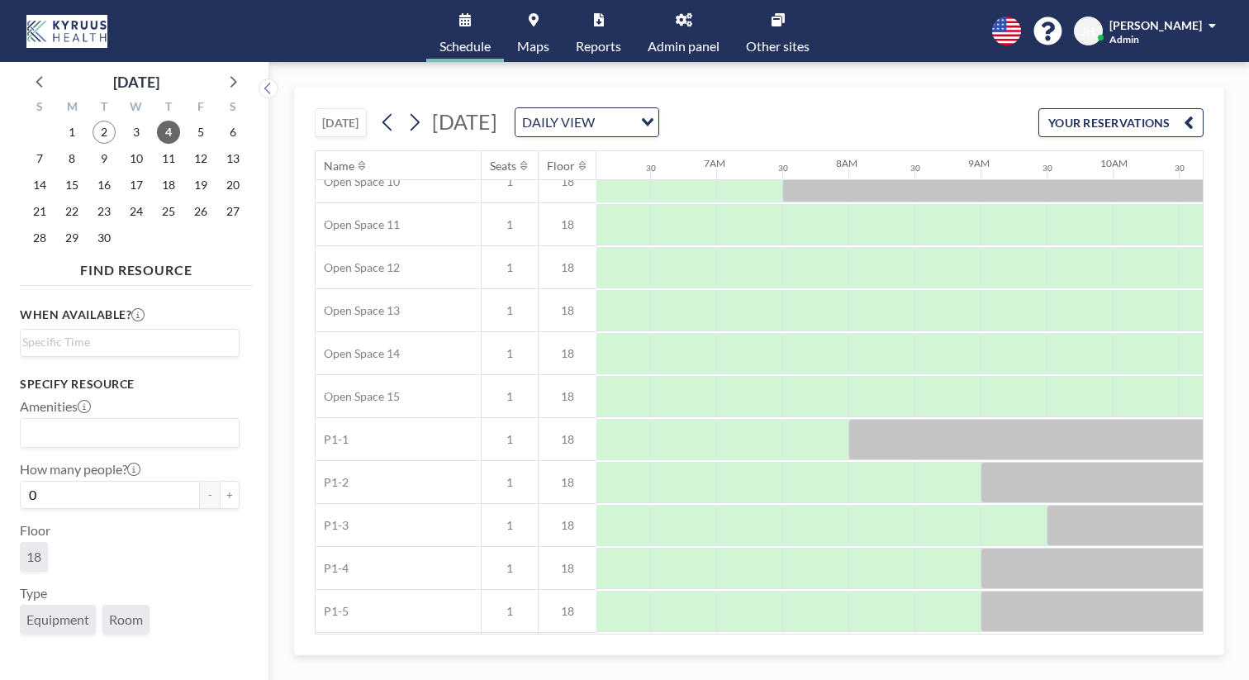 The height and width of the screenshot is (680, 1249). Describe the element at coordinates (332, 525) in the screenshot. I see `span: P1-3` at that location.